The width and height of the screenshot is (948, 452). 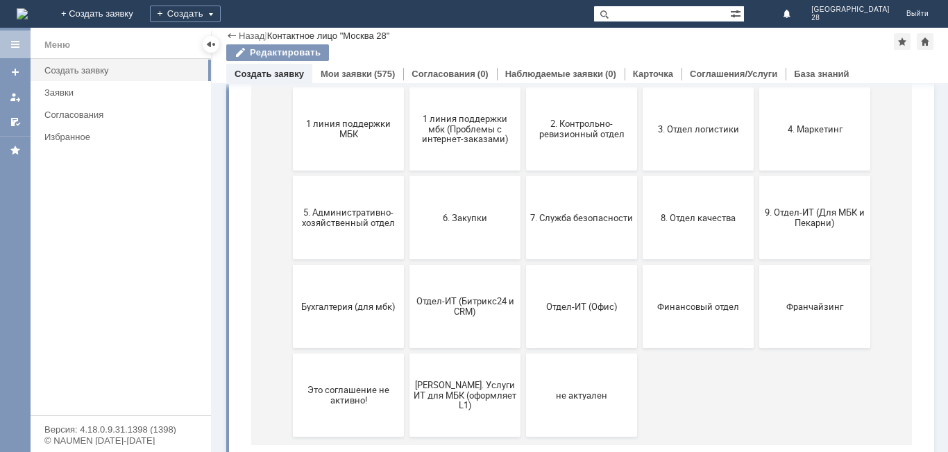 I want to click on span: 7. Служба безопасности, so click(x=341, y=296).